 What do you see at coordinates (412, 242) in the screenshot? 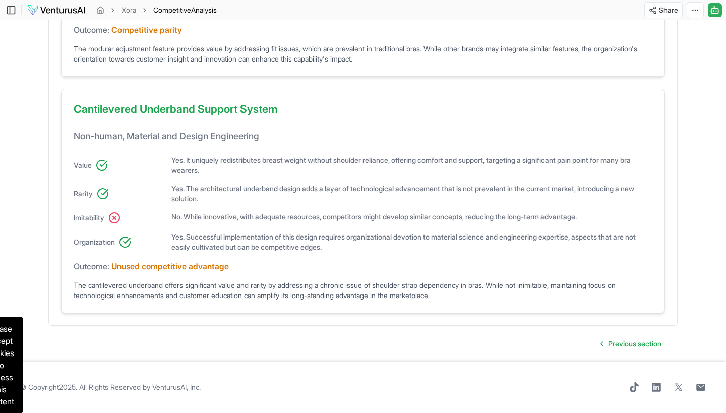
I see `span: Yes. Successful implementation of this design requires organizational devotion to material scienc...` at bounding box center [412, 242].